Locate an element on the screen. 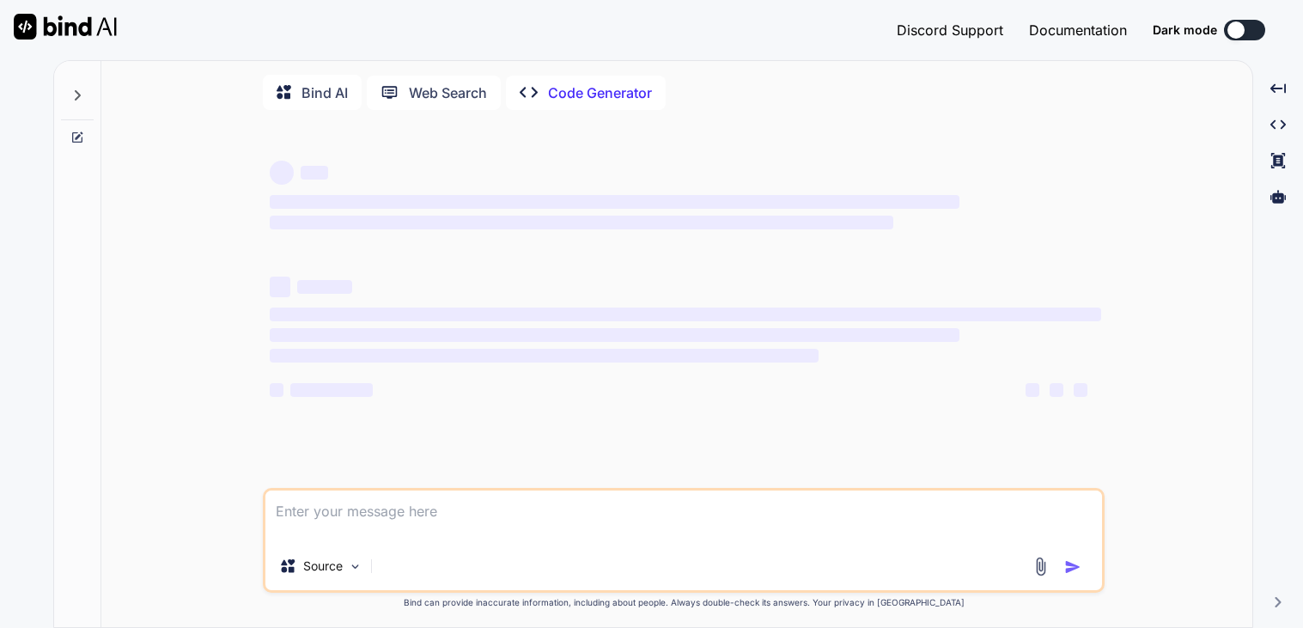  p: Bind can provide inaccurate information, including about people. Always double-check its answers.... is located at coordinates (684, 602).